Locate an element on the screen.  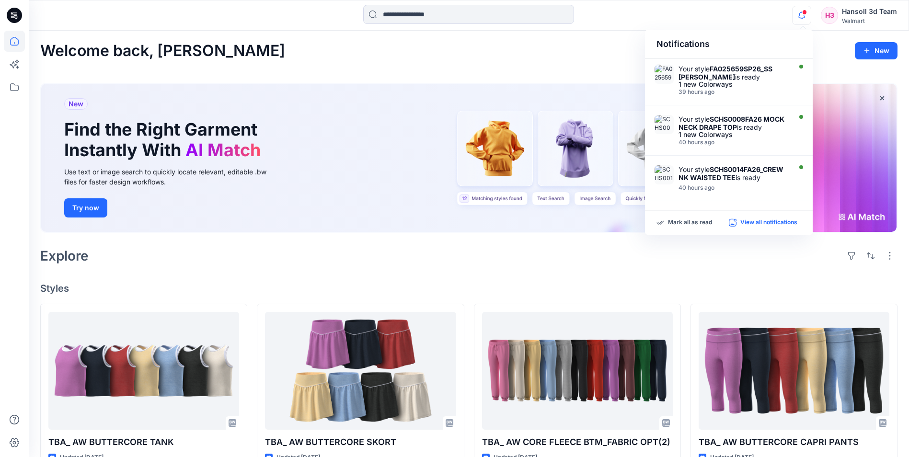
a: TBA_ AW CORE FLEECE BTM_FABRIC OPT(2) is located at coordinates (578, 371).